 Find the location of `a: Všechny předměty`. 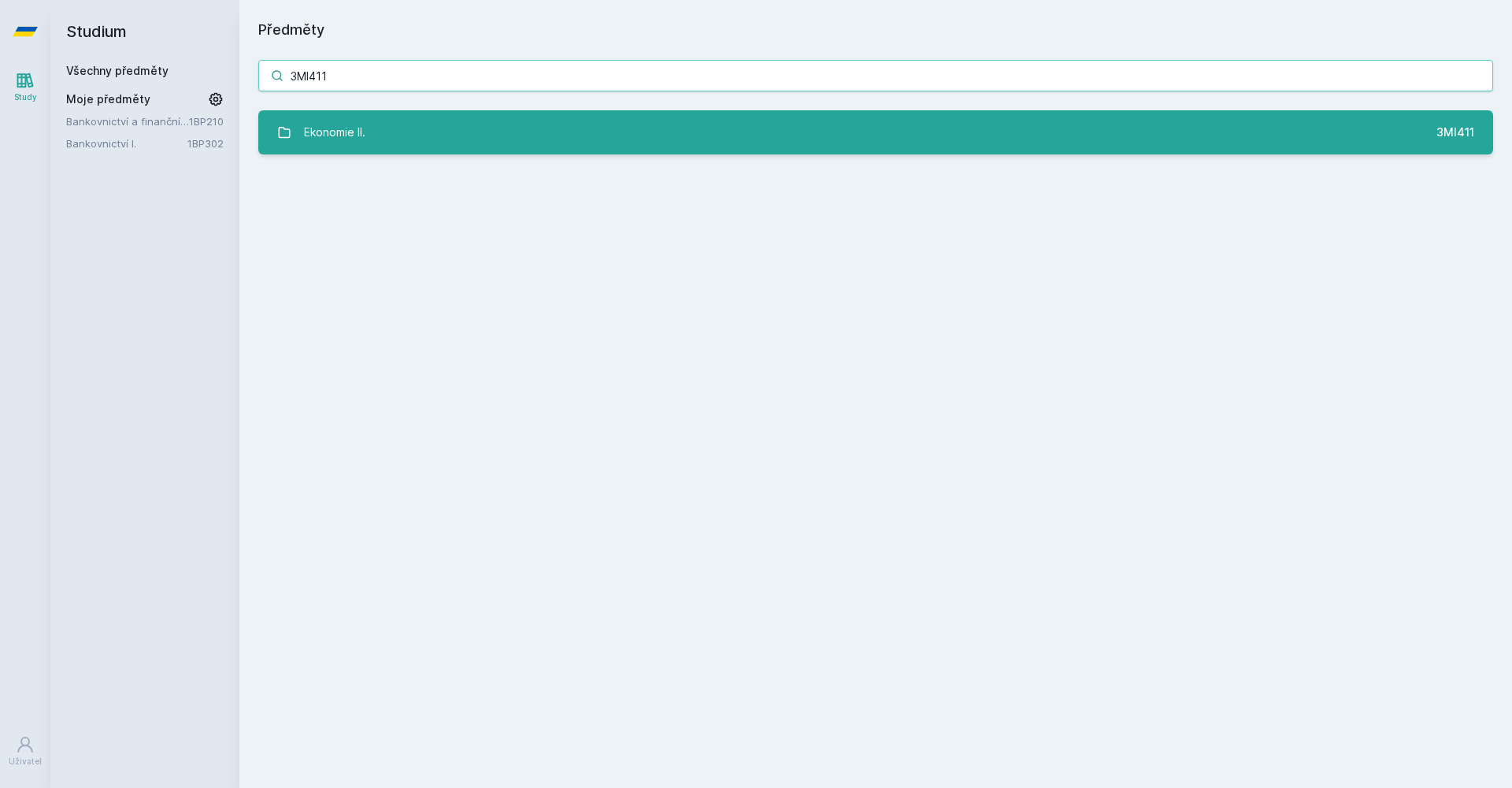

a: Všechny předměty is located at coordinates (117, 70).